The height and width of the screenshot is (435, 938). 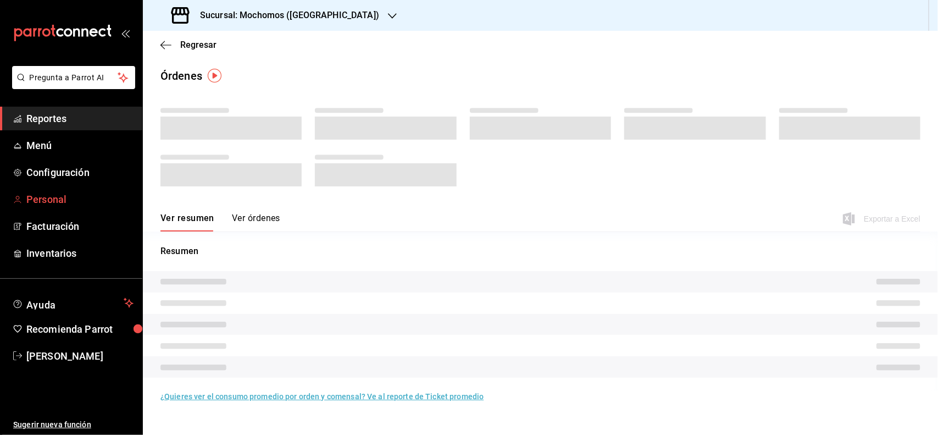 What do you see at coordinates (256, 222) in the screenshot?
I see `button: Ver órdenes` at bounding box center [256, 222].